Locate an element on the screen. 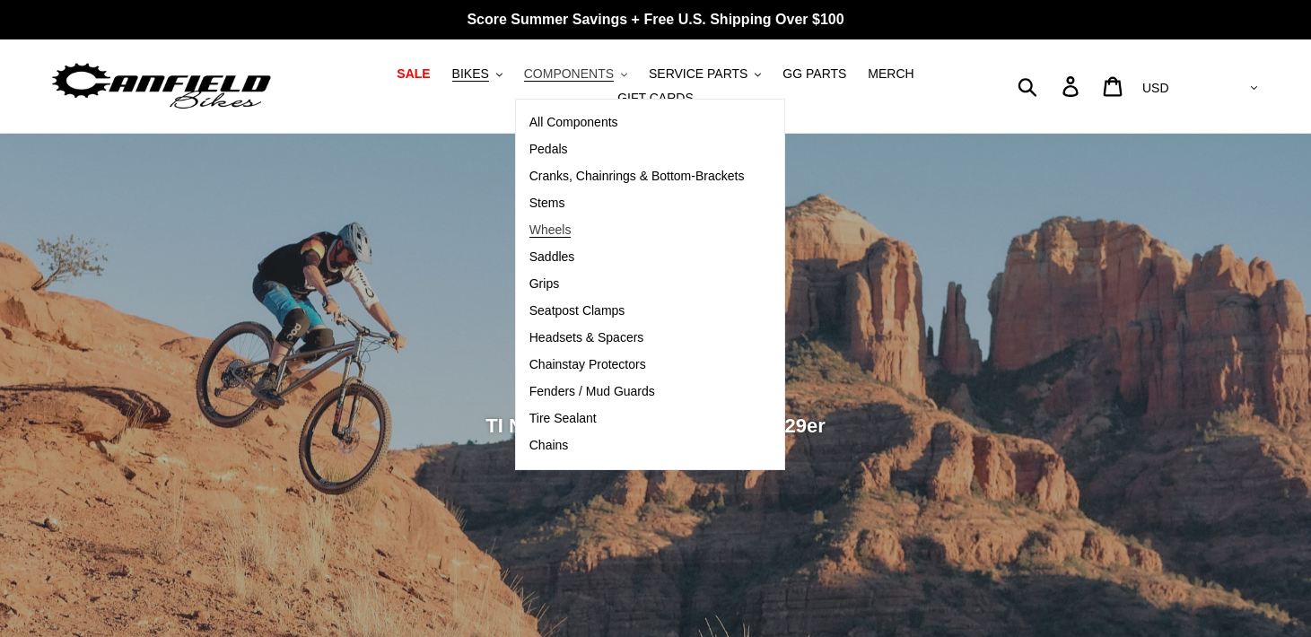 Image resolution: width=1311 pixels, height=637 pixels. button: BIKES is located at coordinates (478, 74).